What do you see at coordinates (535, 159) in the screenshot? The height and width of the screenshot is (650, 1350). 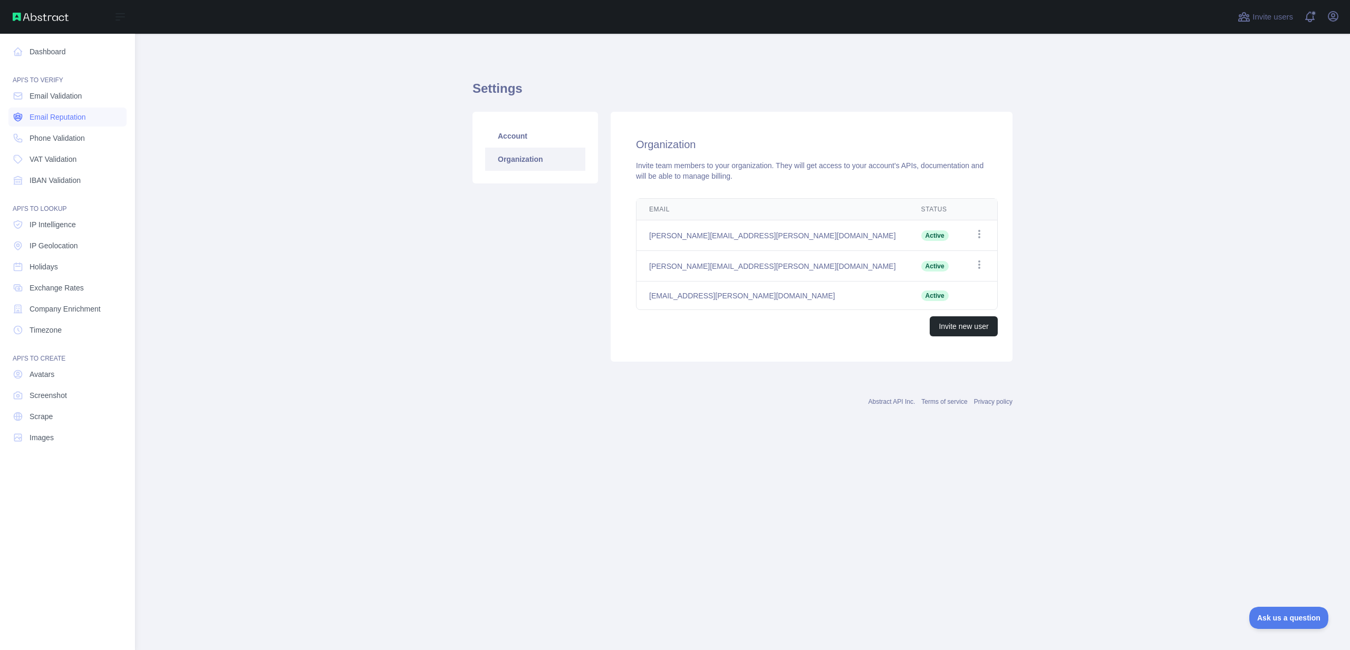 I see `a: Organization` at bounding box center [535, 159].